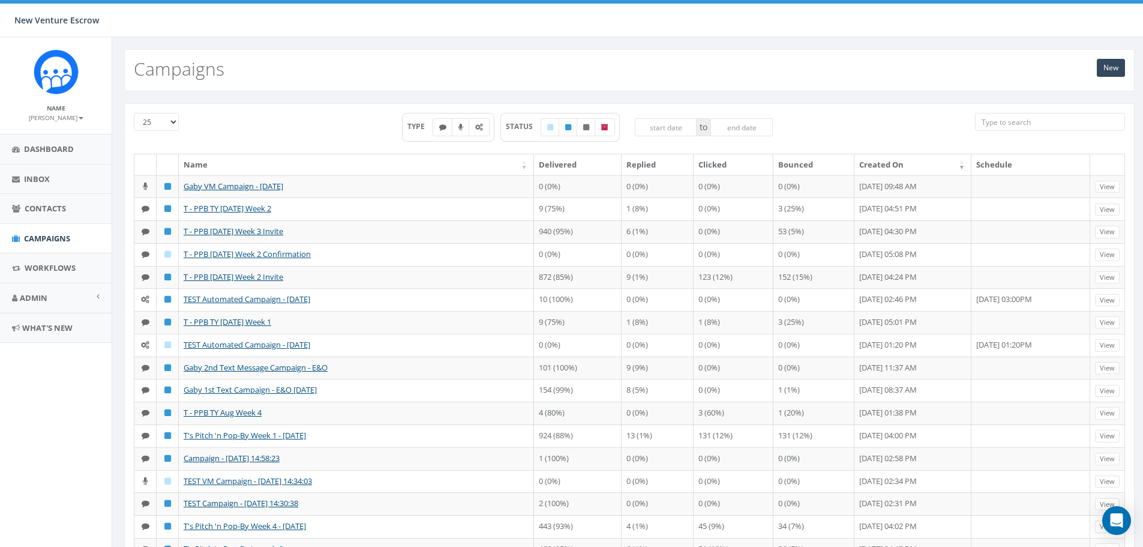  Describe the element at coordinates (223, 412) in the screenshot. I see `a: T - PPB TY Aug Week 4` at that location.